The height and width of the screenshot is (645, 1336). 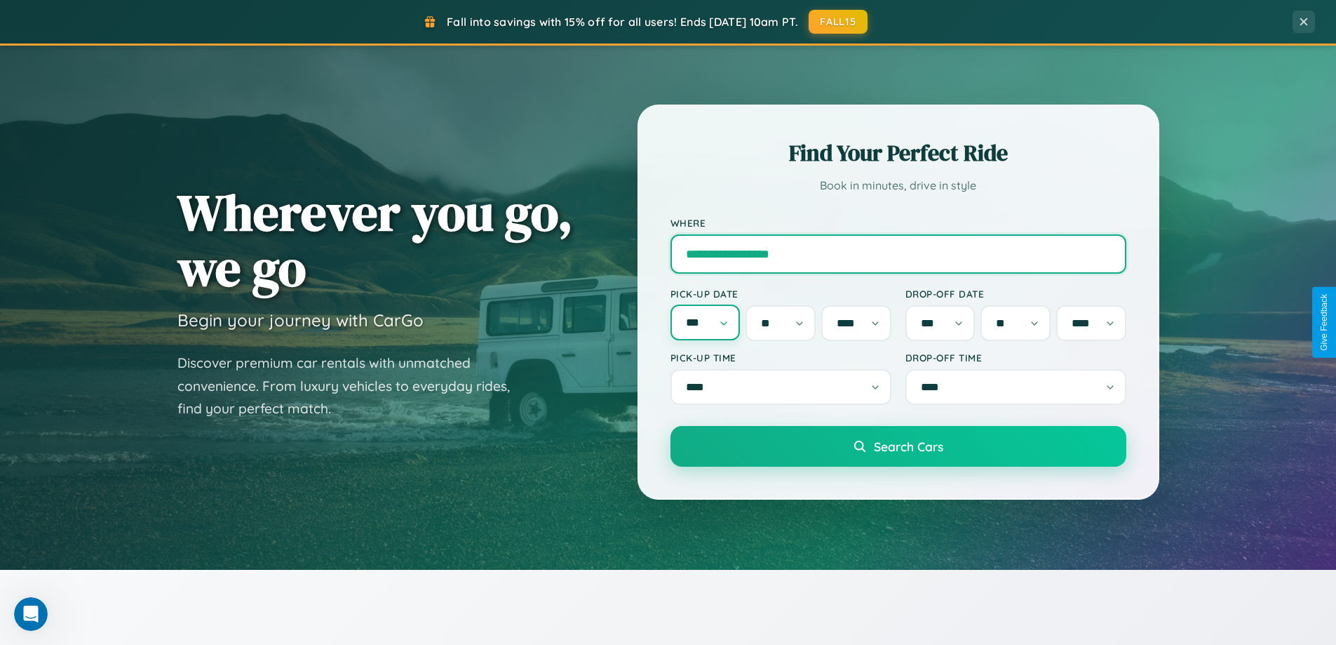 What do you see at coordinates (300, 320) in the screenshot?
I see `h3: Begin your journey with CarGo` at bounding box center [300, 320].